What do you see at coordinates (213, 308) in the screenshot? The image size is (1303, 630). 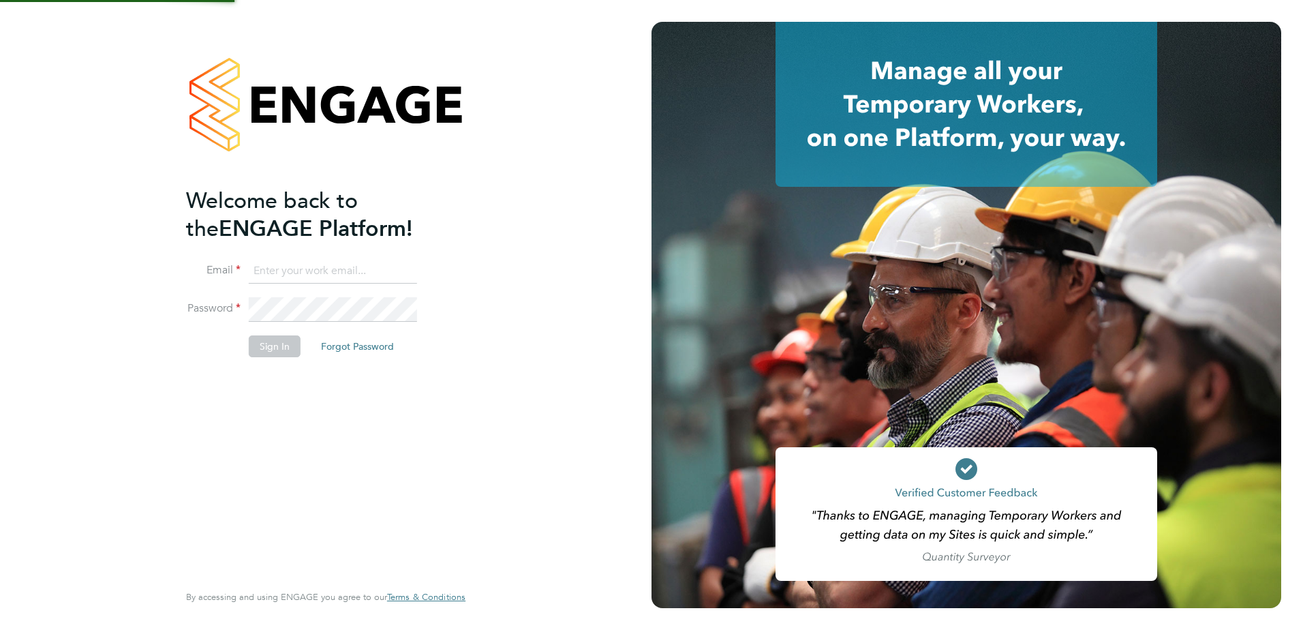 I see `label: Password` at bounding box center [213, 308].